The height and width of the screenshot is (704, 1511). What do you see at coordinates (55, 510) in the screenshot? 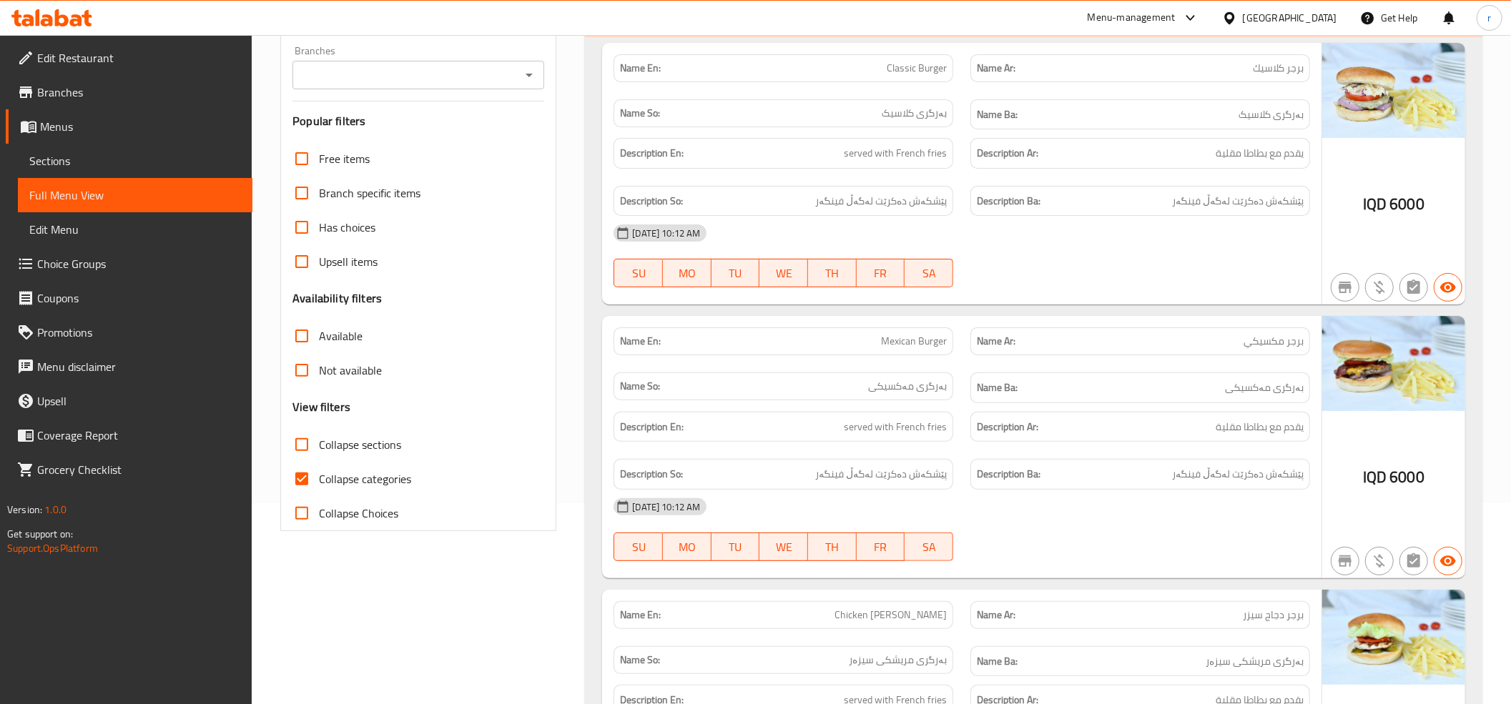
I see `span: 1.0.0` at bounding box center [55, 510].